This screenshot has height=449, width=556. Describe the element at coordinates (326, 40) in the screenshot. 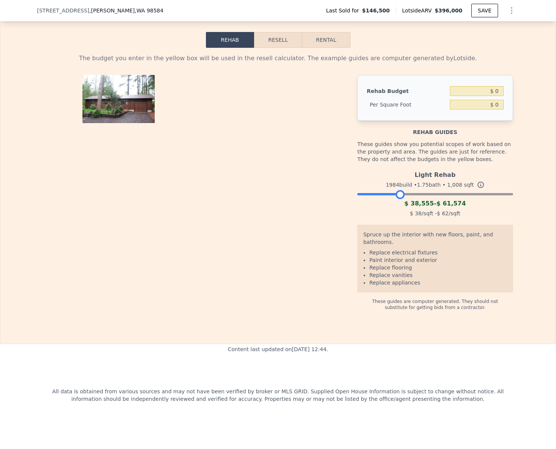

I see `button: Rental` at that location.